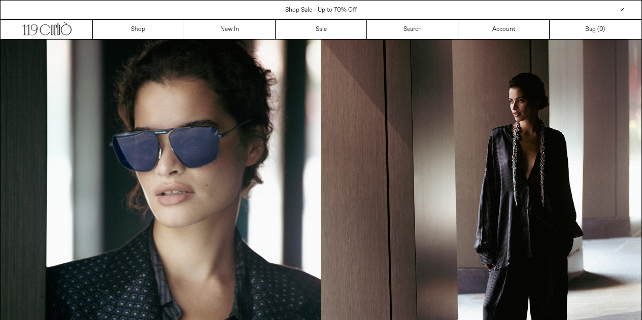 The height and width of the screenshot is (320, 642). What do you see at coordinates (504, 29) in the screenshot?
I see `a: Account` at bounding box center [504, 29].